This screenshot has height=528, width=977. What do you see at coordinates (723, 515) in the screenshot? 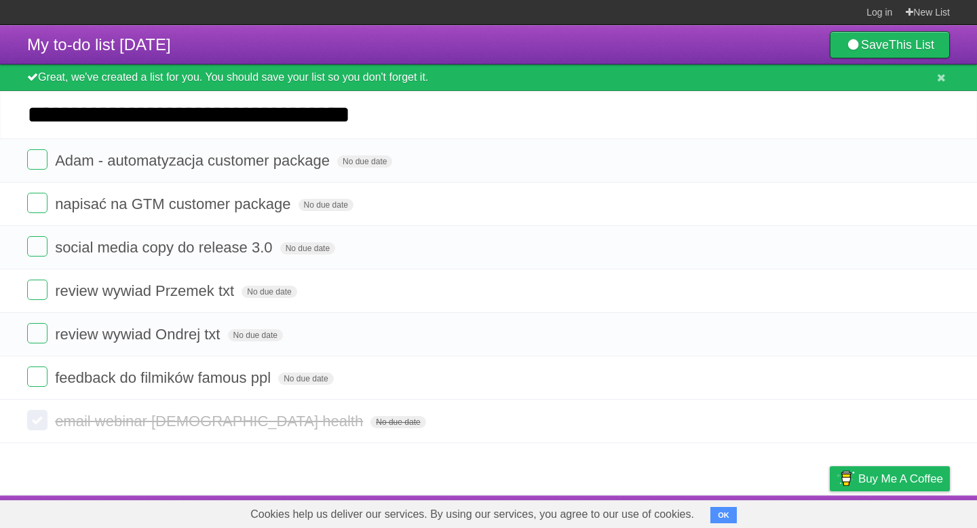
I see `button: OK` at bounding box center [723, 515].